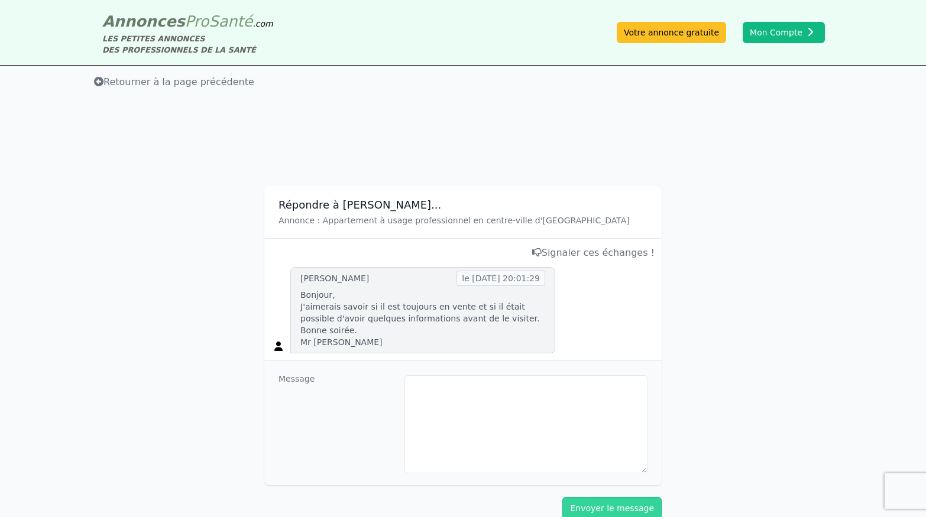 Image resolution: width=926 pixels, height=517 pixels. I want to click on div: LES PETITES ANNONCES DES PROFESSIONNELS DE LA SANTÉ, so click(187, 44).